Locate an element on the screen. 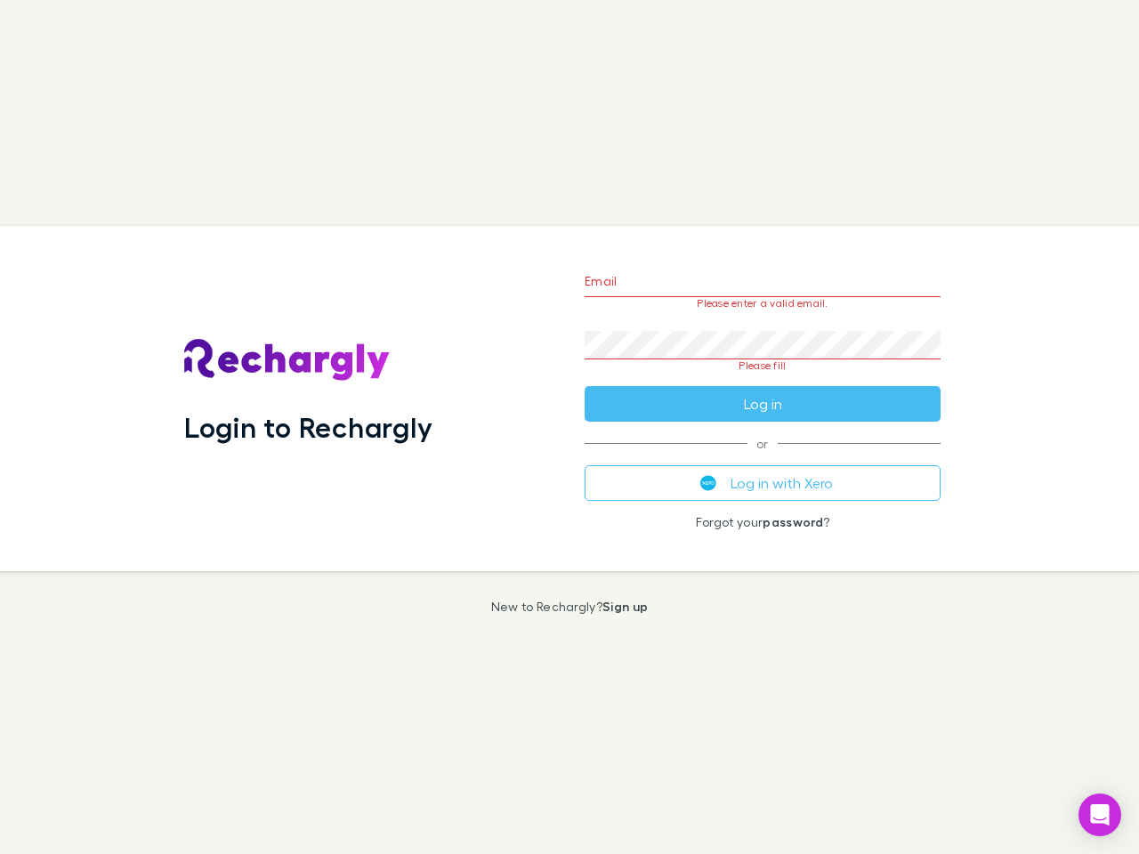 This screenshot has height=854, width=1139. p: New to Rechargly? is located at coordinates (570, 607).